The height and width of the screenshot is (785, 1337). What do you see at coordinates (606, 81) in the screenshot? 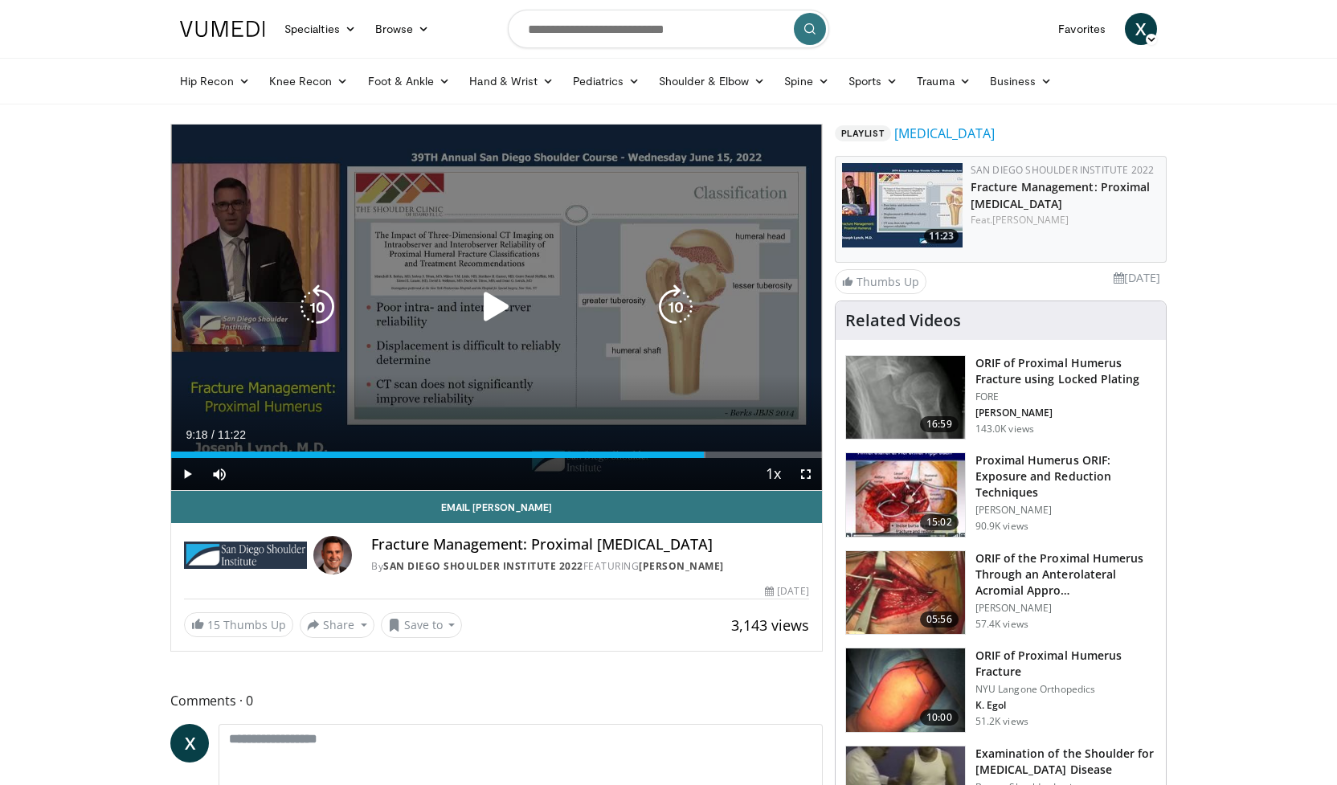
I see `a: Pediatrics` at bounding box center [606, 81].